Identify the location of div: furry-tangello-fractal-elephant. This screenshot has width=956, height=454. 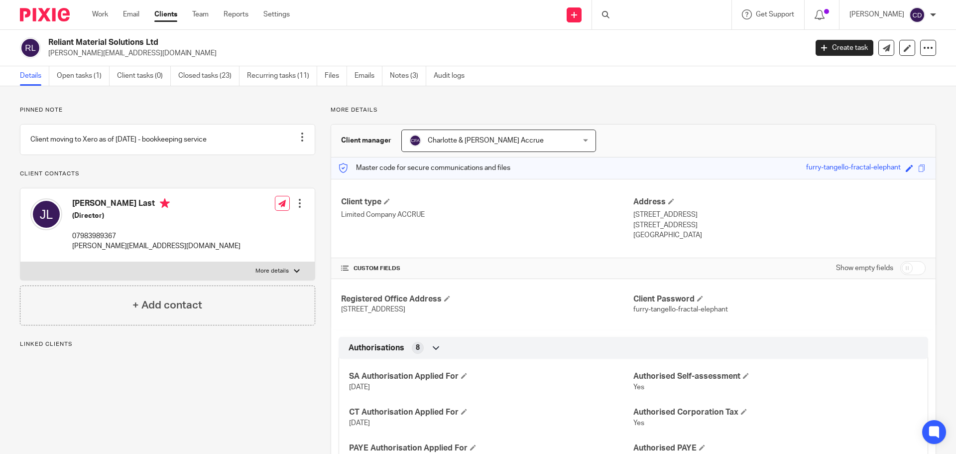
(854, 168).